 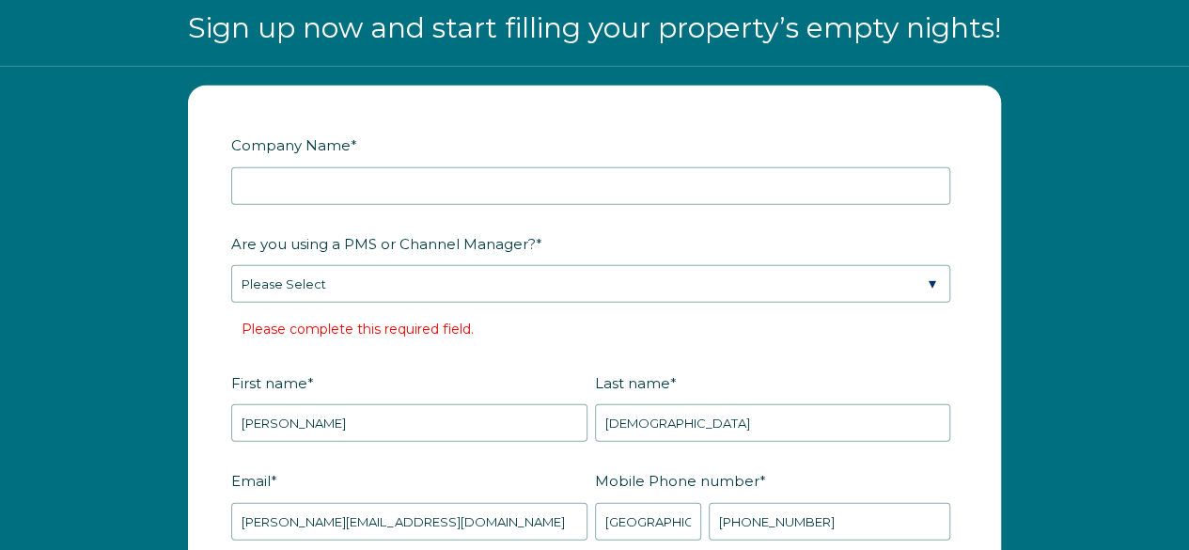 I want to click on span: Last name, so click(x=632, y=382).